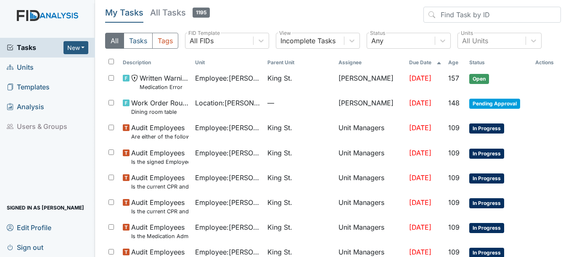  Describe the element at coordinates (377, 41) in the screenshot. I see `div: Any` at that location.